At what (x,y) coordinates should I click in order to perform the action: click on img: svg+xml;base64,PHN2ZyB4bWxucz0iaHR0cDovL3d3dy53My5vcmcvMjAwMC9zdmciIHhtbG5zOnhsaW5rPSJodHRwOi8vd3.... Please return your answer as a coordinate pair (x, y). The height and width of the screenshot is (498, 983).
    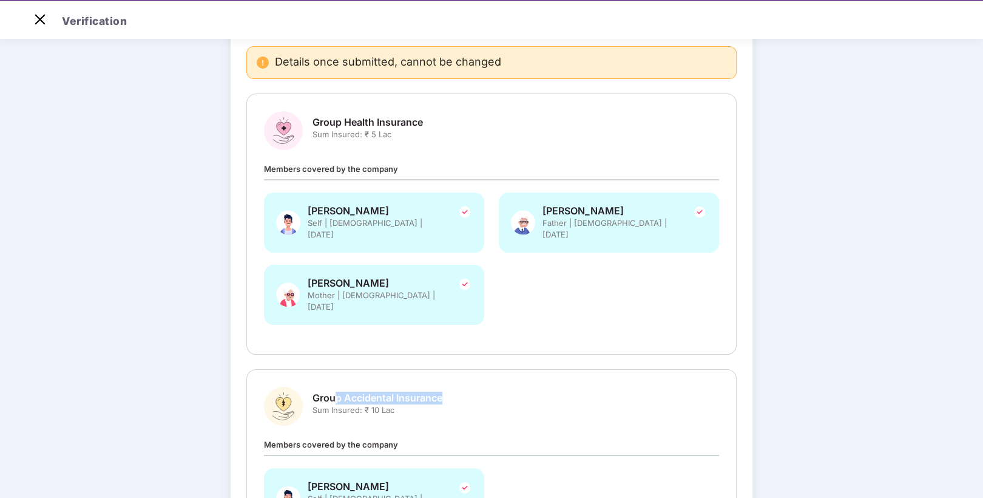
    Looking at the image, I should click on (288, 294).